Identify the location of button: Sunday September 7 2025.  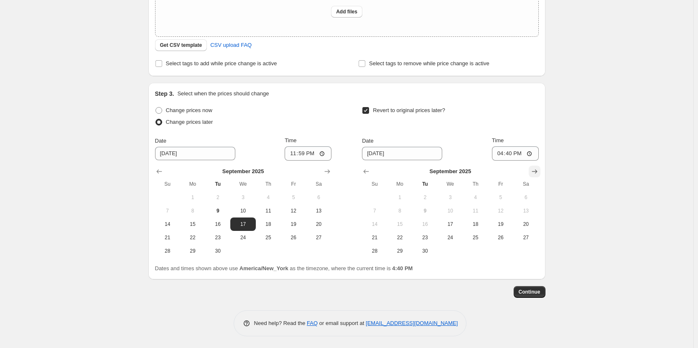
(168, 211).